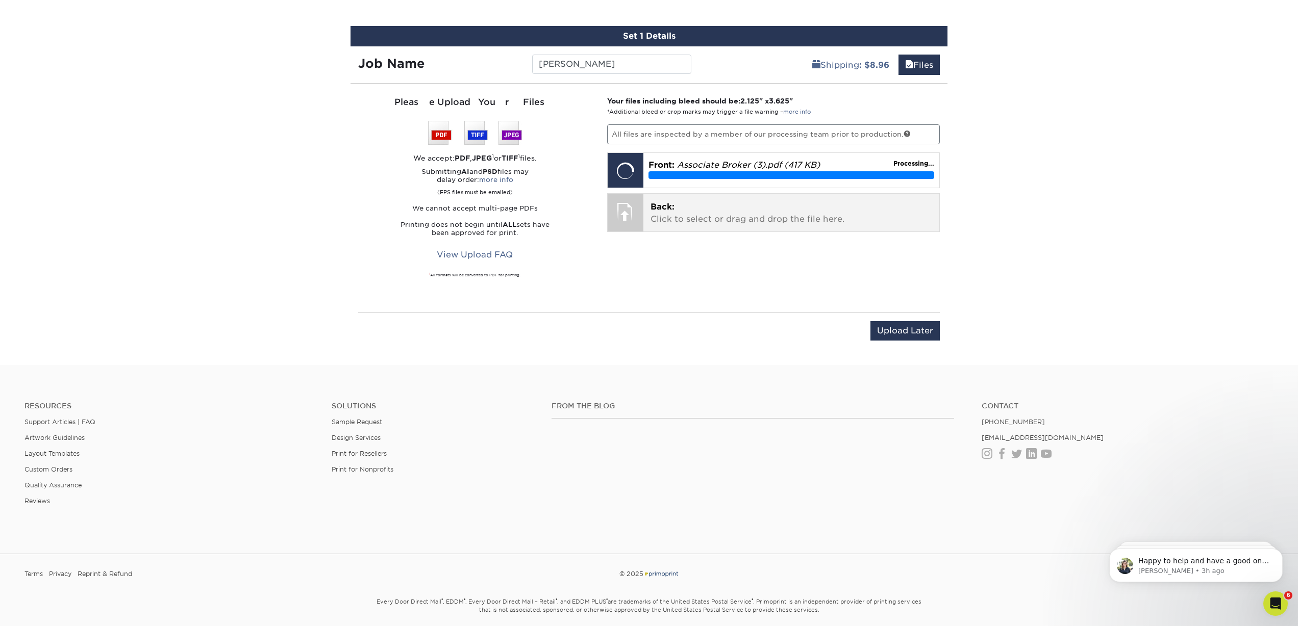 This screenshot has height=626, width=1298. I want to click on a: Design Services, so click(356, 438).